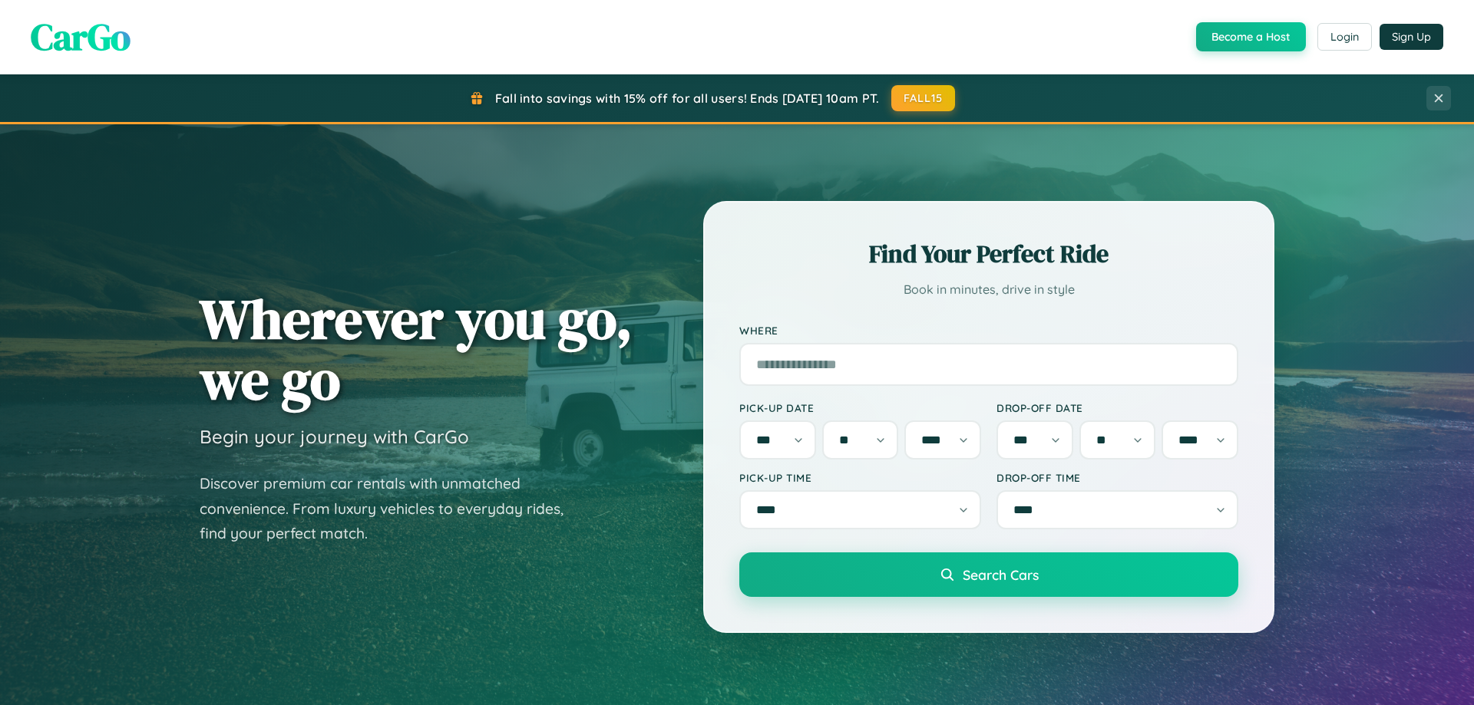 This screenshot has width=1474, height=705. What do you see at coordinates (1117, 477) in the screenshot?
I see `label: Drop-off Time` at bounding box center [1117, 477].